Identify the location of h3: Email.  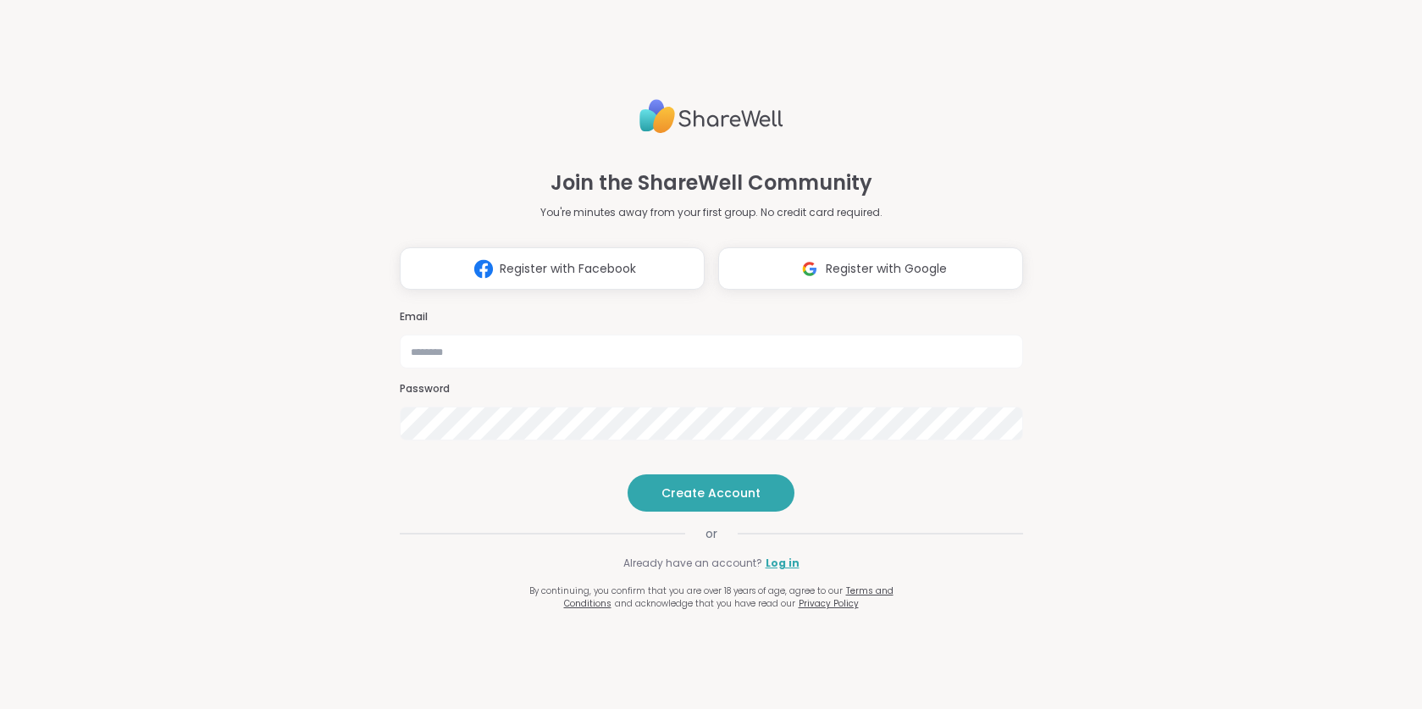
(712, 317).